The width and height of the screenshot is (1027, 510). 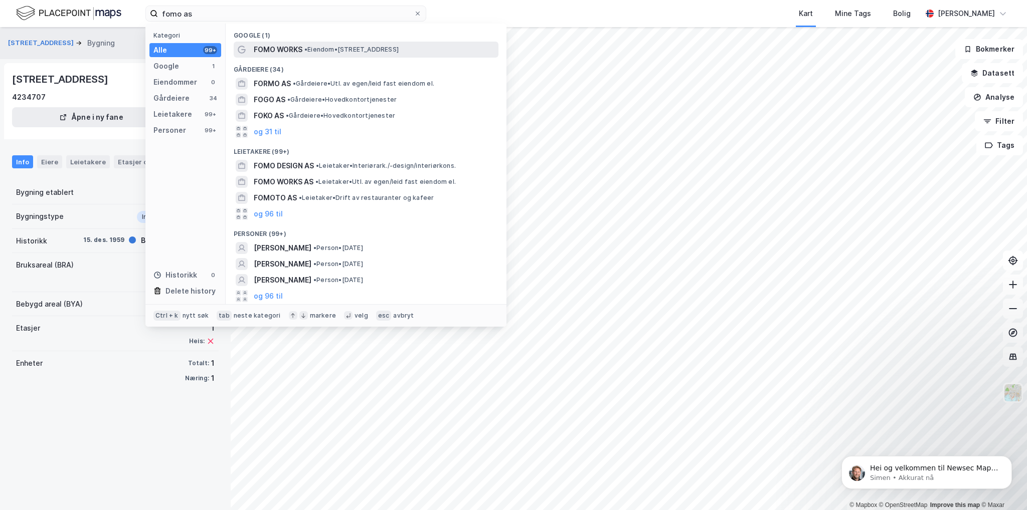 What do you see at coordinates (366, 198) in the screenshot?
I see `span: Leietaker • Drift av restauranter og kafeer` at bounding box center [366, 198].